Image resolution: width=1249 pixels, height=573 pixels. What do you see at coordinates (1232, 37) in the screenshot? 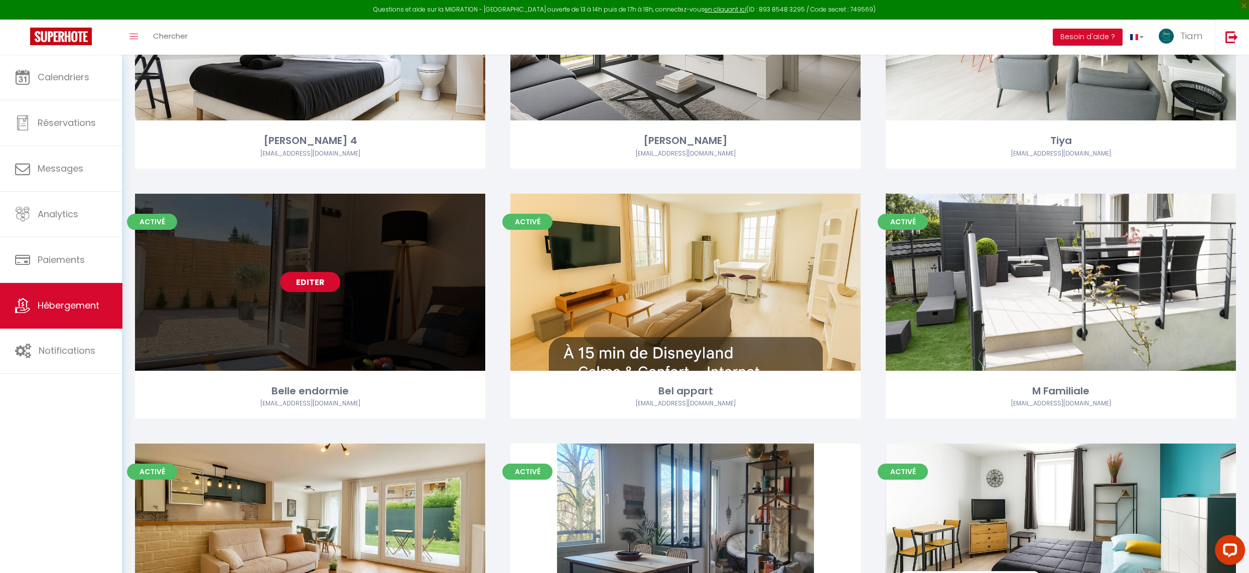
I see `img: logout` at bounding box center [1232, 37].